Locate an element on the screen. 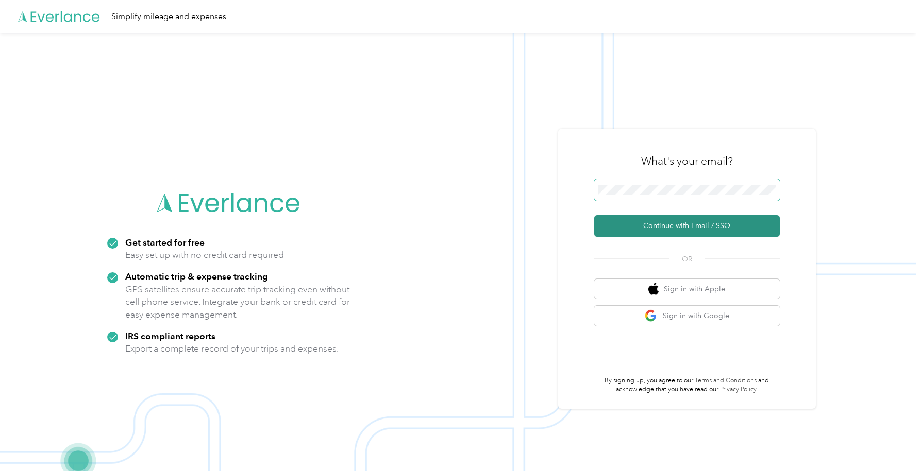  a: Privacy Policy is located at coordinates (738, 390).